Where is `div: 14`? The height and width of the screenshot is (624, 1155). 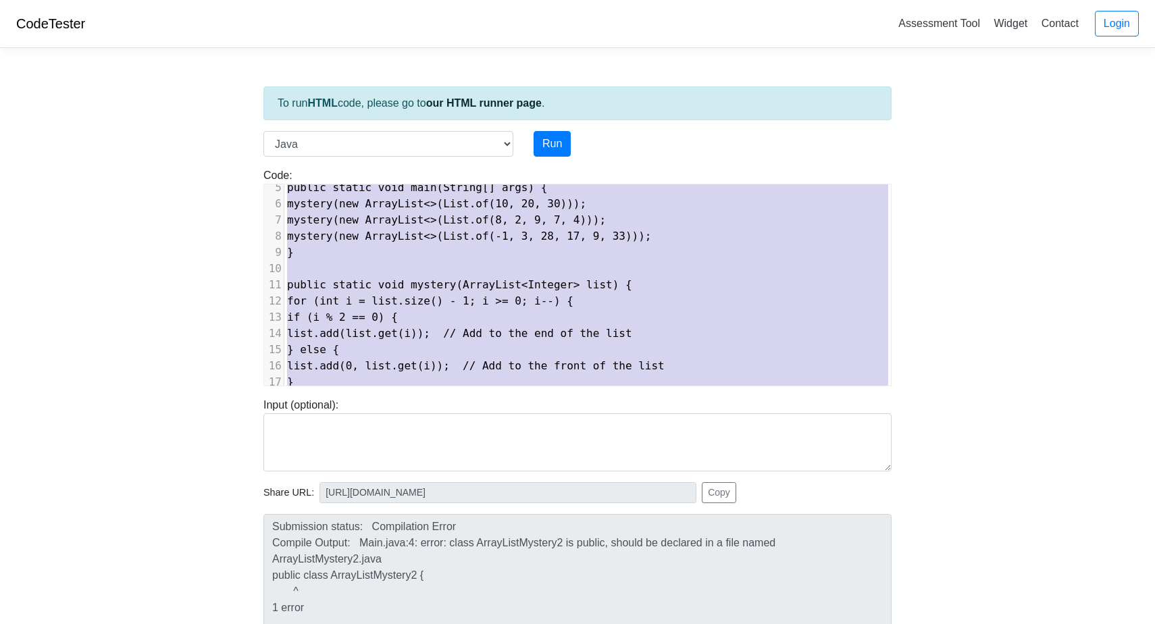 div: 14 is located at coordinates (274, 334).